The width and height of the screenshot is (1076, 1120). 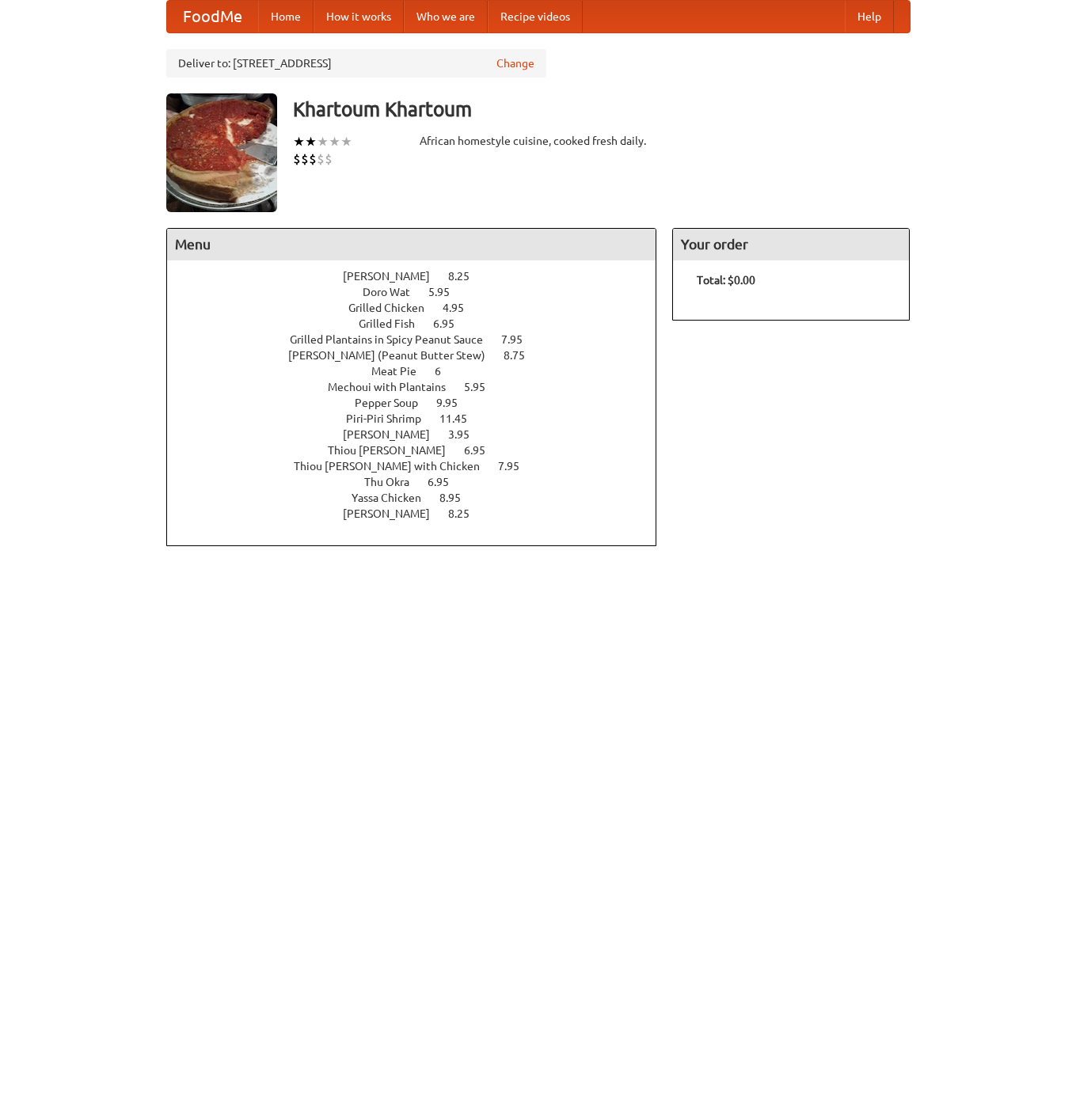 I want to click on span: 8.95, so click(x=458, y=498).